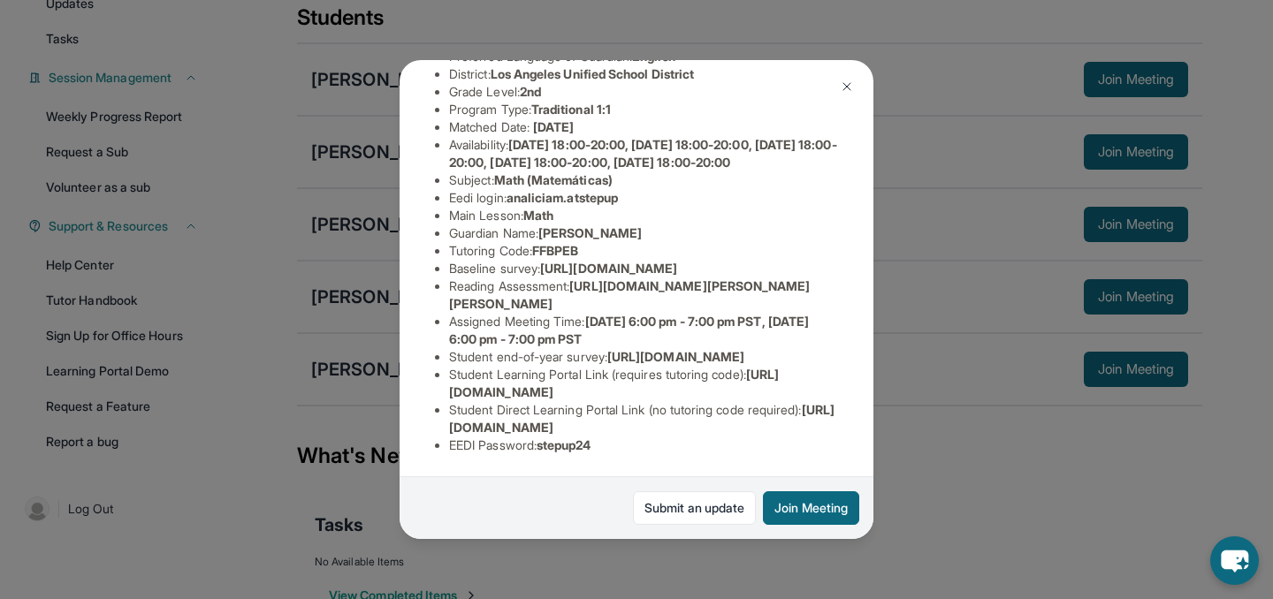  What do you see at coordinates (530, 91) in the screenshot?
I see `span: 2nd` at bounding box center [530, 91].